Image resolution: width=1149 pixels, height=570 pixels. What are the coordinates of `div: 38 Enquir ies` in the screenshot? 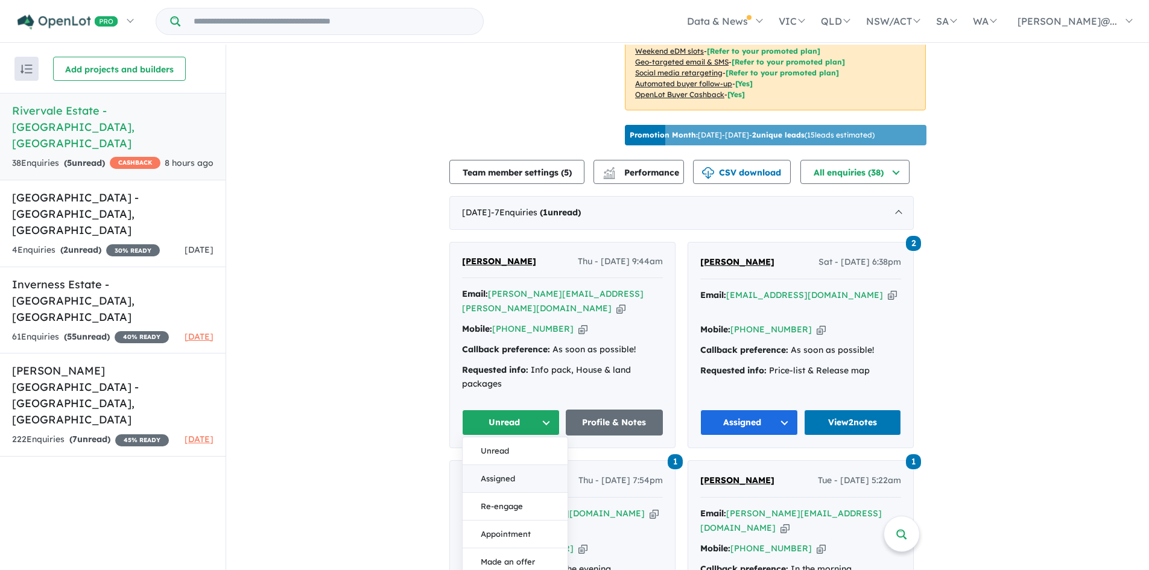 It's located at (86, 163).